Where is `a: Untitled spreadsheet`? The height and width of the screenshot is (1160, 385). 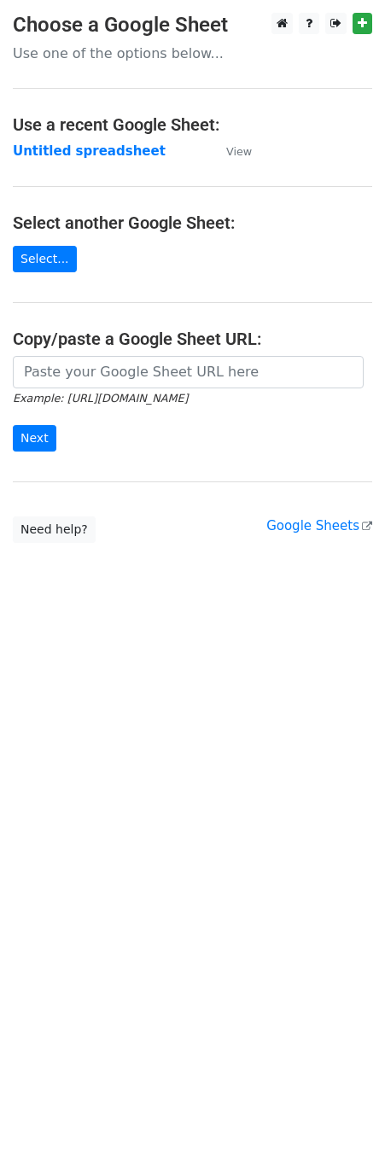
a: Untitled spreadsheet is located at coordinates (89, 151).